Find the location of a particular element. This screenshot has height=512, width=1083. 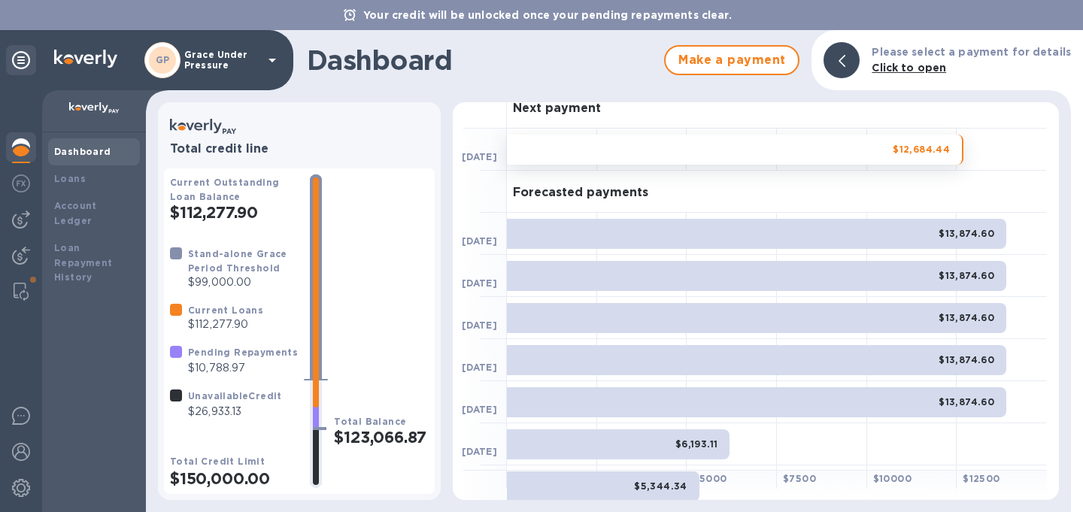

b: $12,684.44 is located at coordinates (921, 149).